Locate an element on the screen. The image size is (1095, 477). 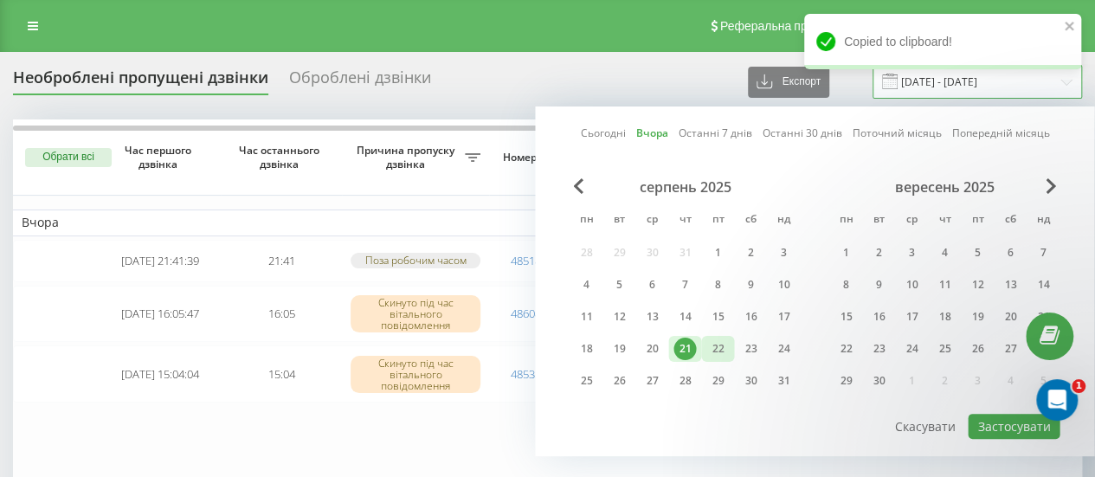
a: Останні 30 днів is located at coordinates (802, 132).